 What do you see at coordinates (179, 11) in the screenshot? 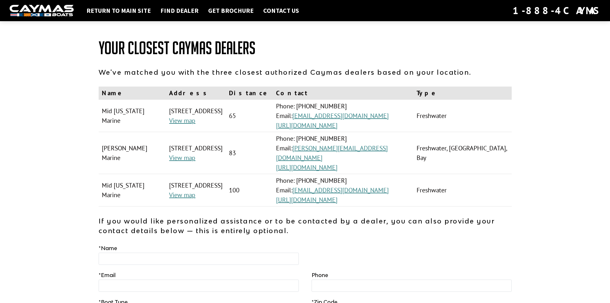
I see `a: Find Dealer` at bounding box center [179, 11].